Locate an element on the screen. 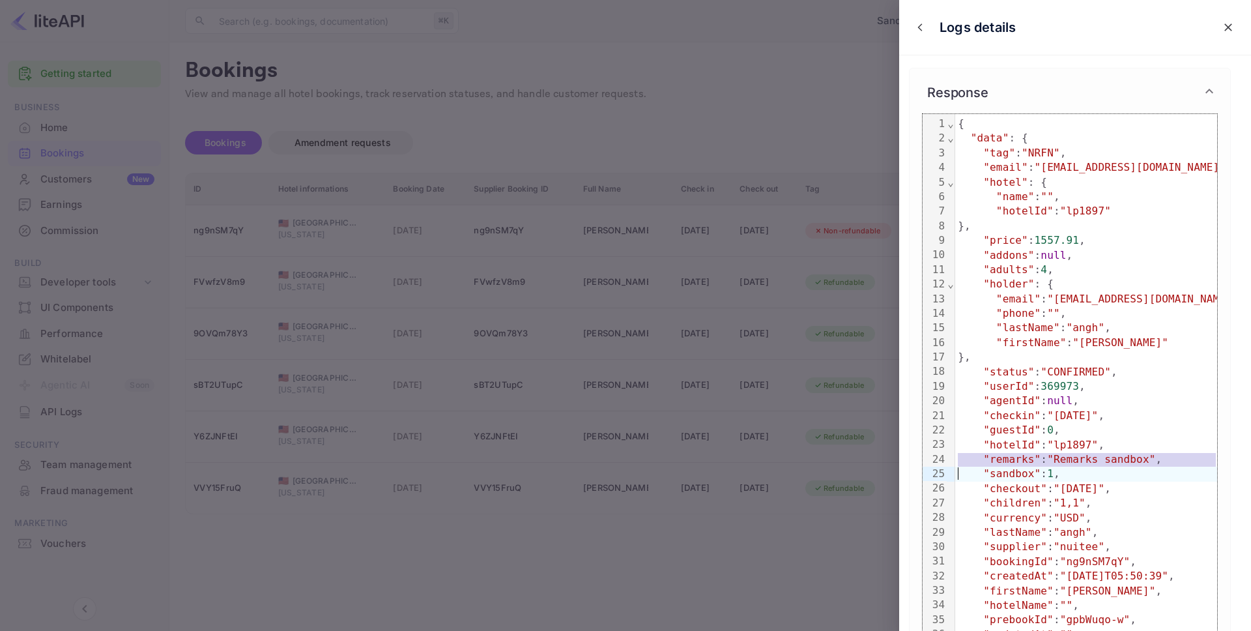 The height and width of the screenshot is (631, 1251). span: "createdAt" is located at coordinates (1018, 575).